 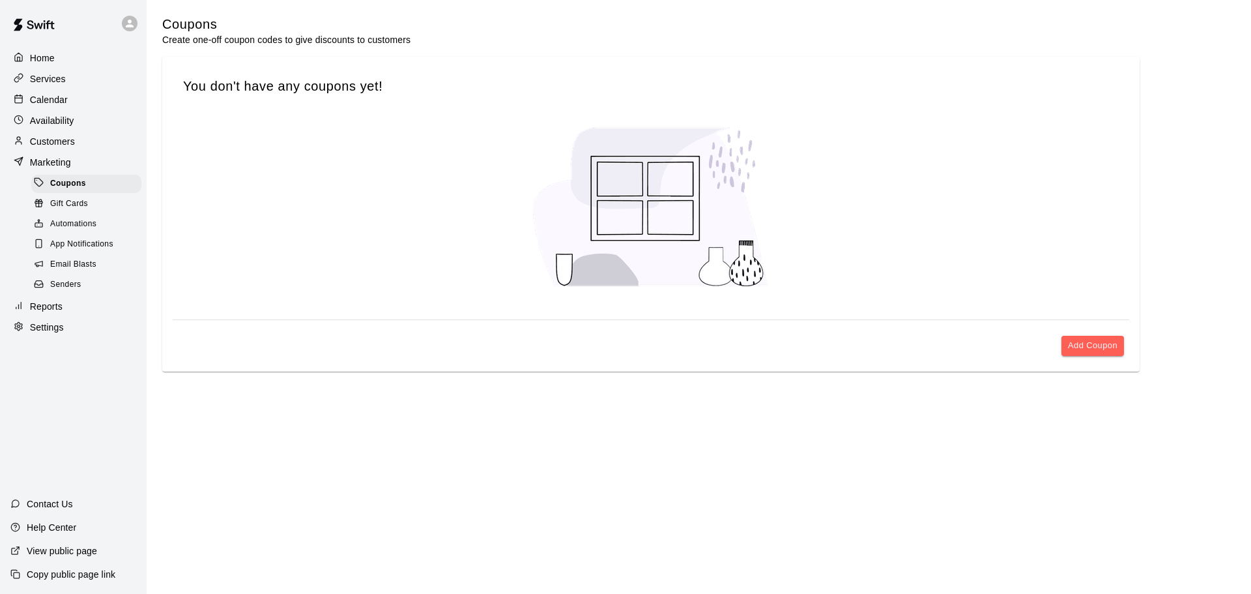 I want to click on a: Calendar, so click(x=73, y=100).